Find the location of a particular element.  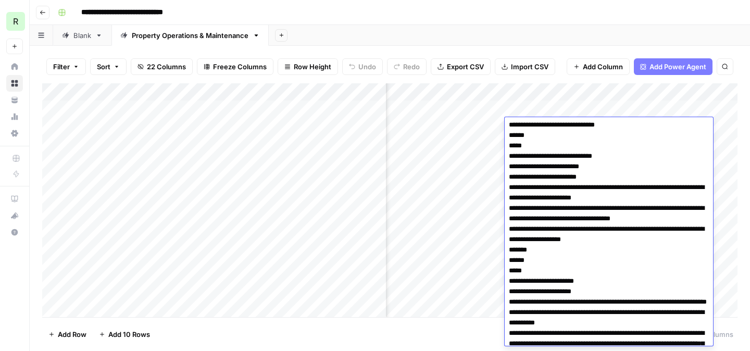

a: AirOps Academy is located at coordinates (15, 199).